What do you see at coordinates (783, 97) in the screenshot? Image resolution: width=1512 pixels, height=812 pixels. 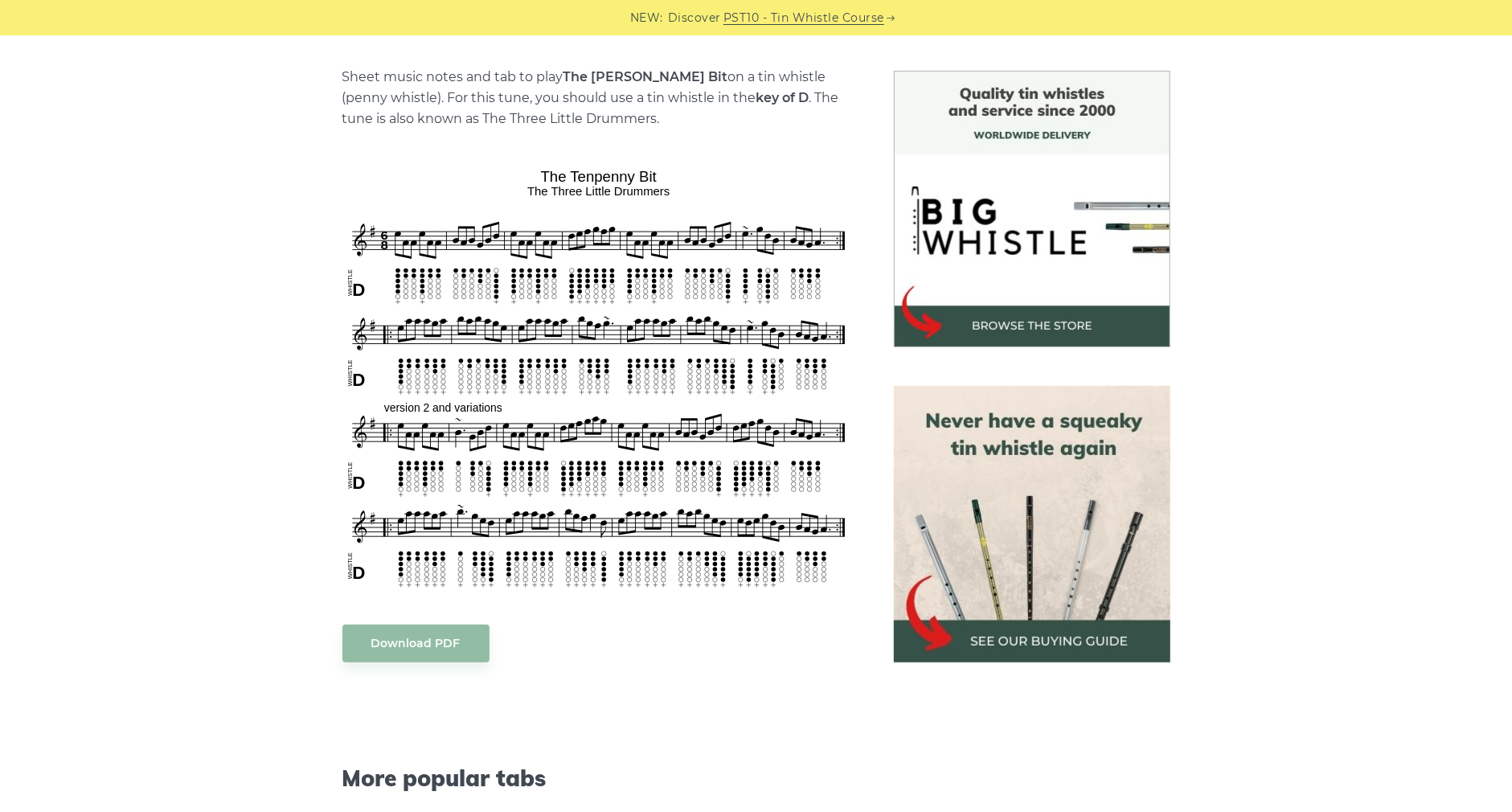 I see `strong: key of D` at bounding box center [783, 97].